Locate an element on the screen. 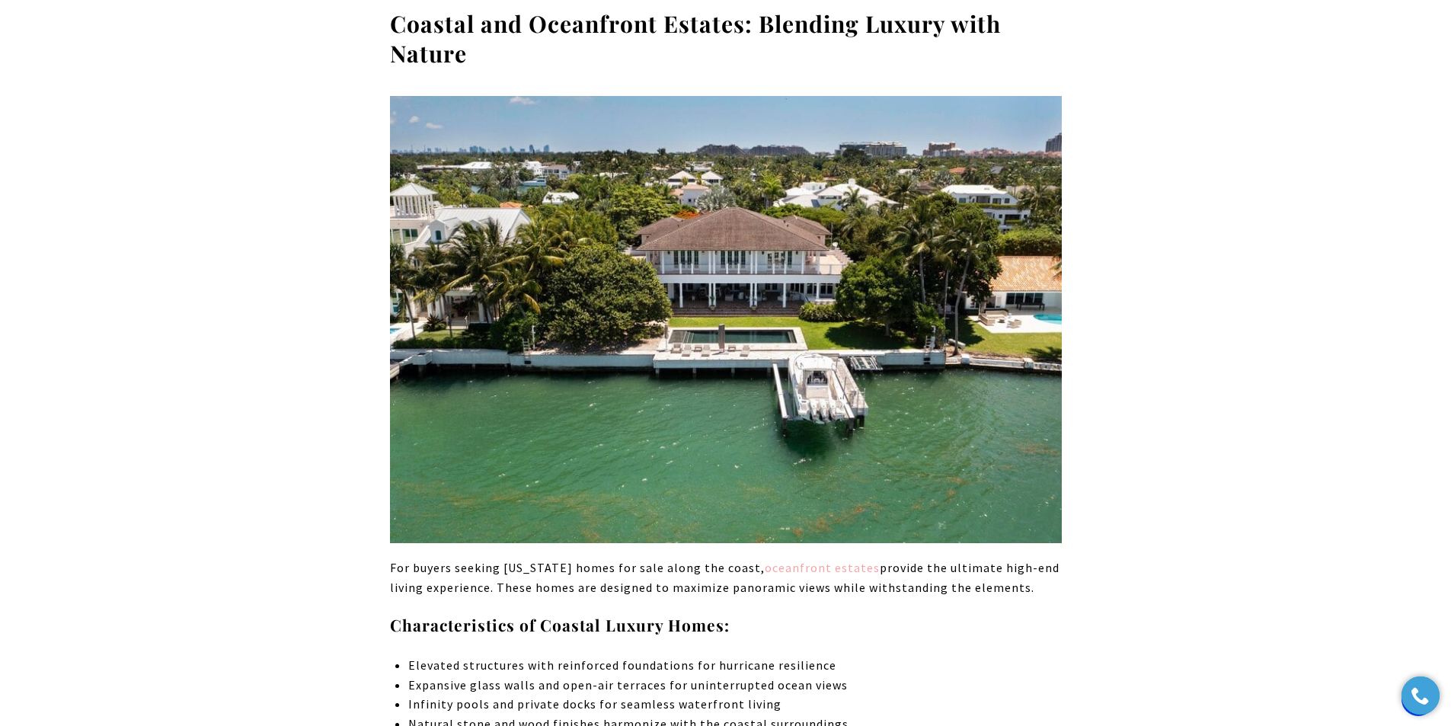 This screenshot has width=1451, height=726. img: Aerial view of a waterfront house surrounded by greenery, featuring a dock and a pool in the back... is located at coordinates (726, 319).